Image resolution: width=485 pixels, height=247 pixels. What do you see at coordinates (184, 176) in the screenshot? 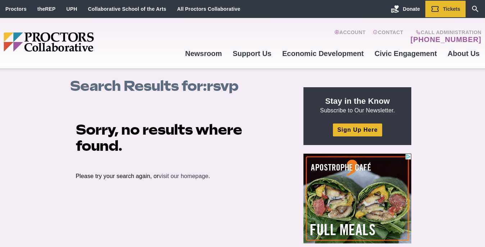
I see `a: visit our homepage` at bounding box center [184, 176].